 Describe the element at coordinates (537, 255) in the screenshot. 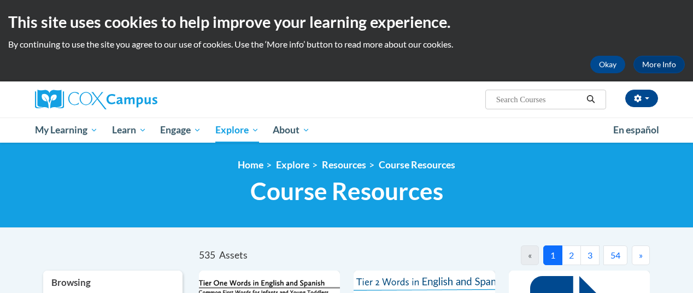

I see `nav: Pagination Navigation` at that location.